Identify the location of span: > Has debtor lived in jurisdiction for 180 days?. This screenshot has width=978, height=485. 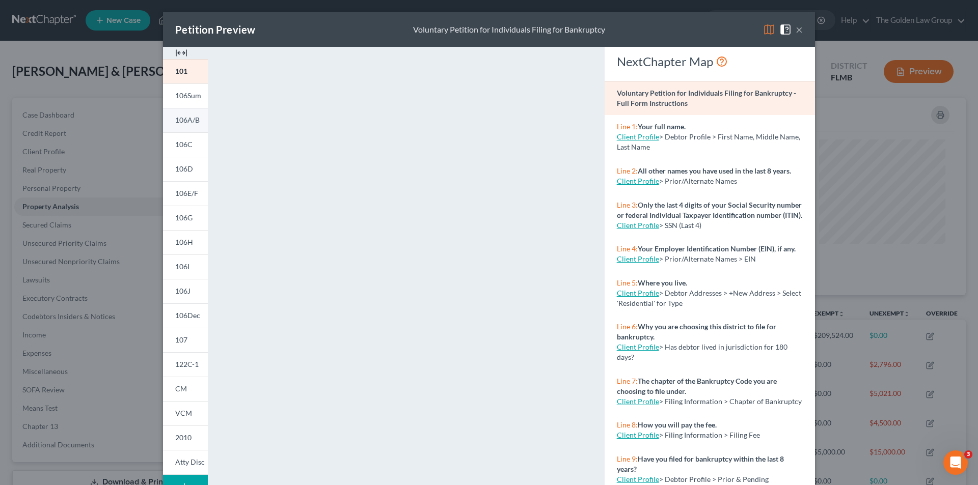
(702, 352).